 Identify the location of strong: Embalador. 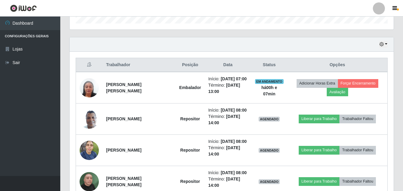
(190, 88).